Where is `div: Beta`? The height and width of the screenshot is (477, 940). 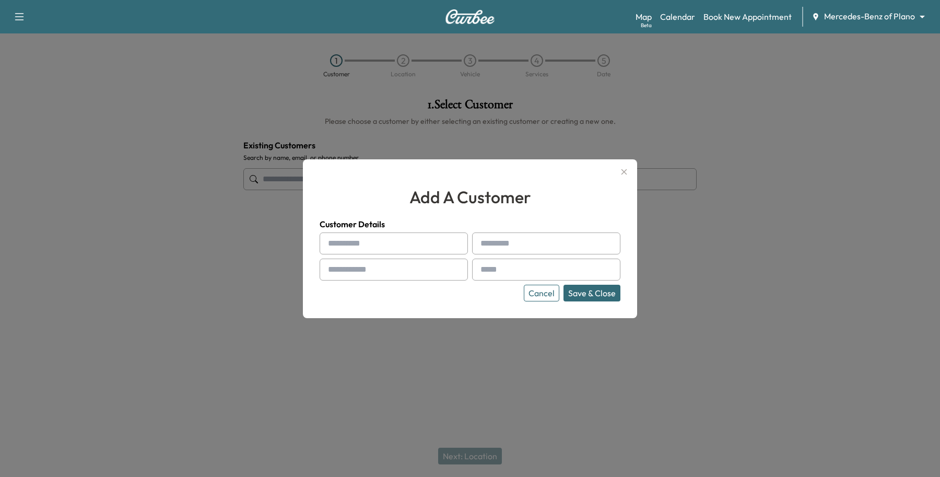 div: Beta is located at coordinates (646, 25).